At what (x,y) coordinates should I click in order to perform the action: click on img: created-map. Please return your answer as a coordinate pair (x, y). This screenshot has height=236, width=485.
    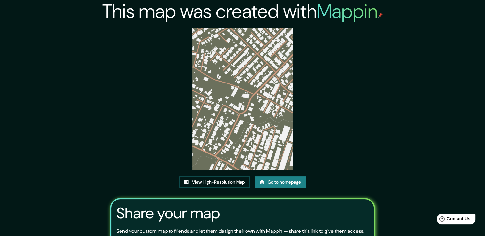
    Looking at the image, I should click on (242, 99).